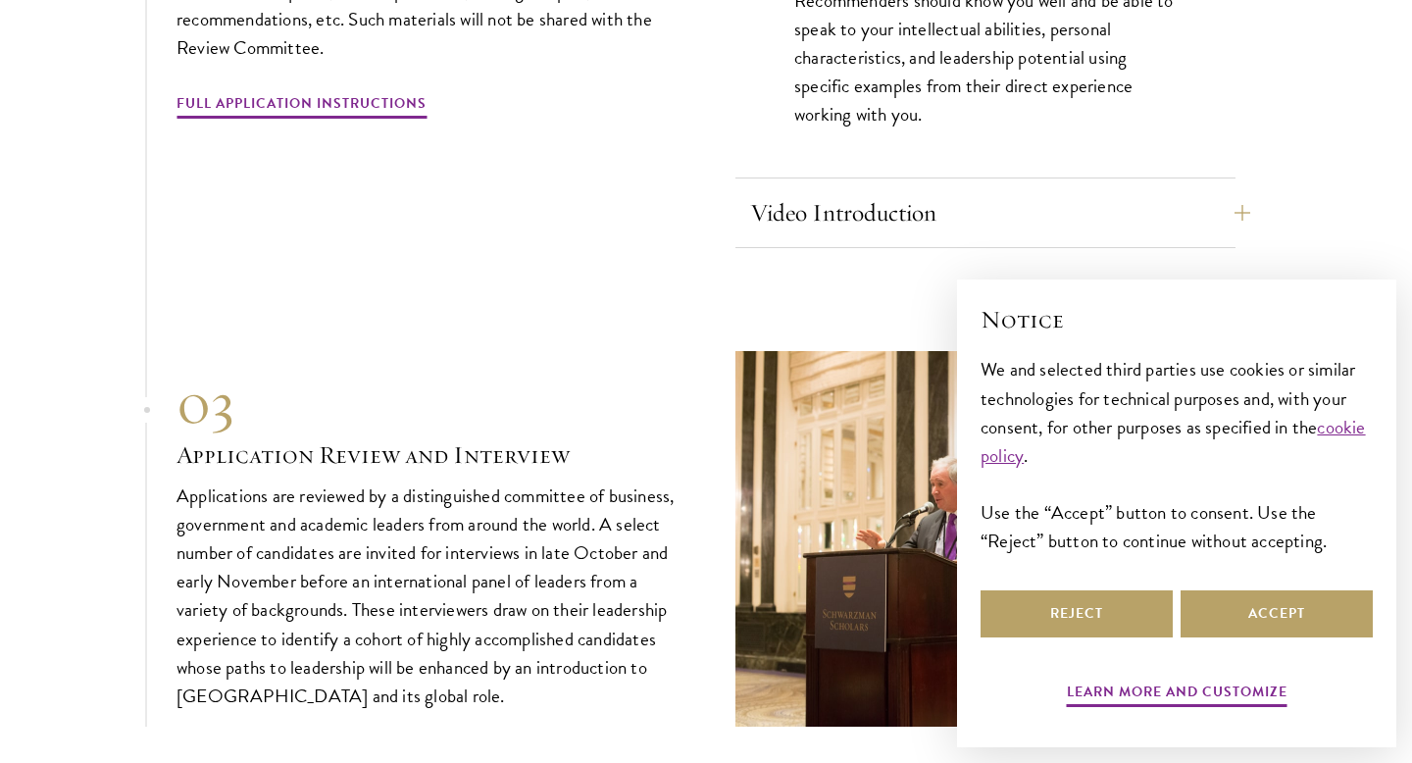 This screenshot has height=763, width=1412. I want to click on h3: Application Review and Interview, so click(427, 455).